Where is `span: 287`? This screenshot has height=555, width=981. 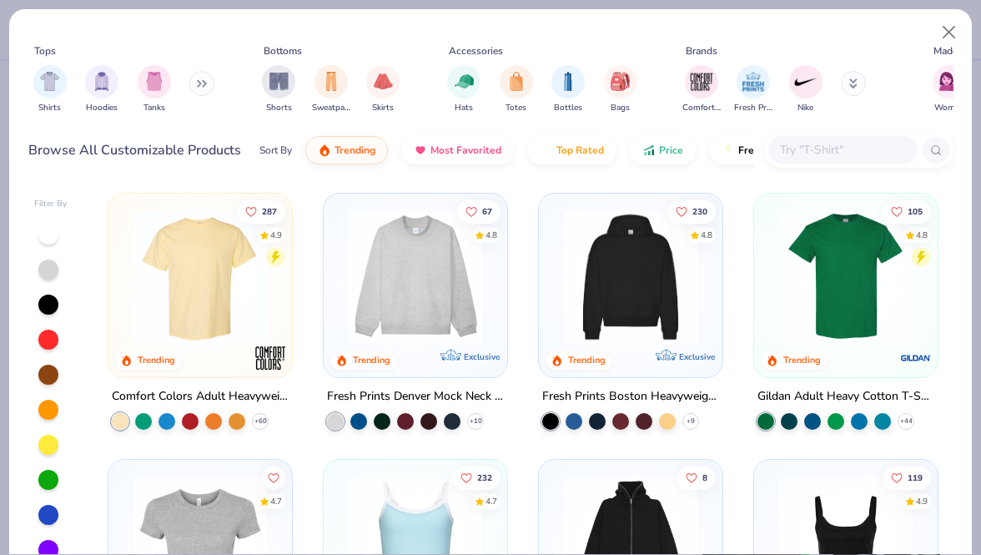 span: 287 is located at coordinates (270, 211).